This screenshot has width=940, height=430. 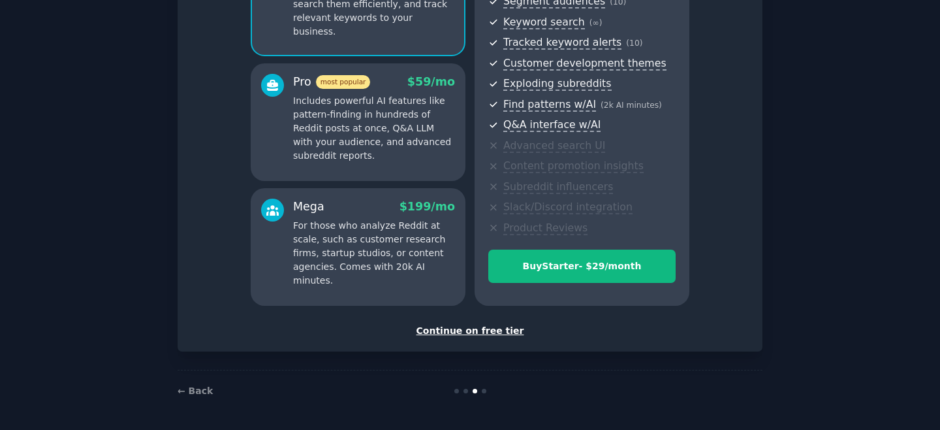 I want to click on span: Exploding subreddits, so click(x=557, y=84).